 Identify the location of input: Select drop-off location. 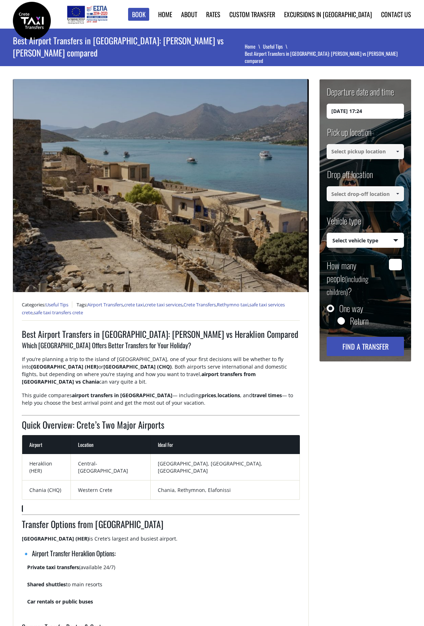
(365, 194).